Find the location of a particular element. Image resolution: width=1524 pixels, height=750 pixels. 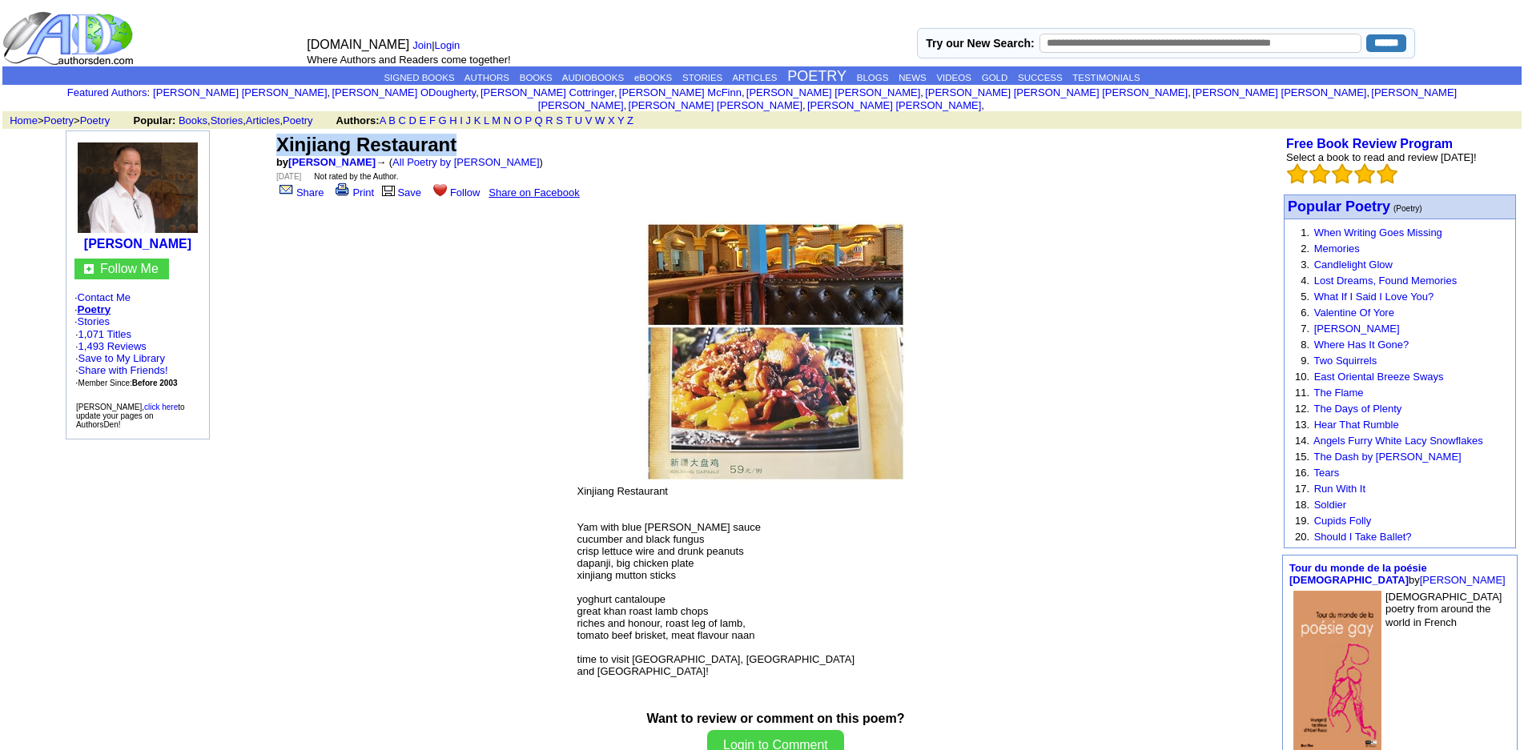

a: S is located at coordinates (559, 120).